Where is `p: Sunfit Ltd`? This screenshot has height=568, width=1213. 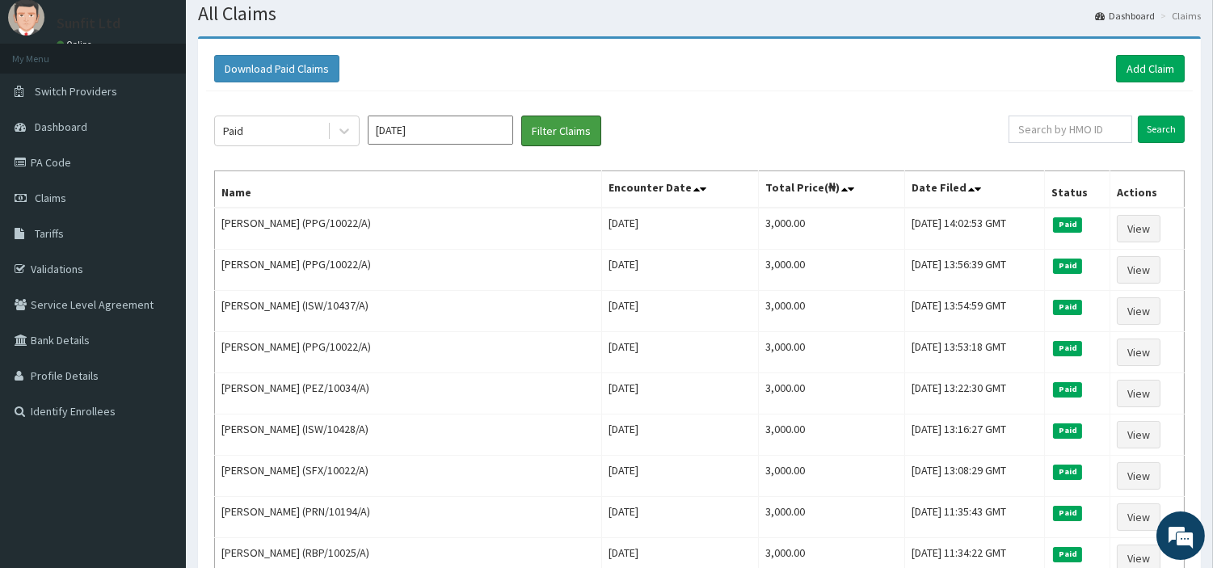 p: Sunfit Ltd is located at coordinates (88, 23).